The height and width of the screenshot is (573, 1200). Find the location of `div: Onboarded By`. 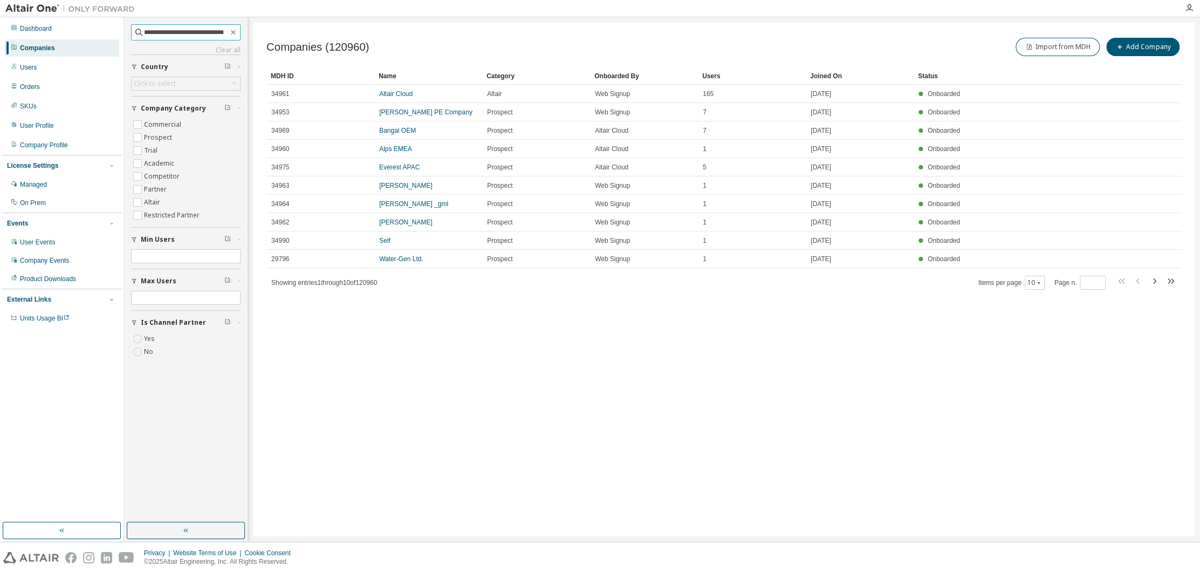

div: Onboarded By is located at coordinates (644, 76).